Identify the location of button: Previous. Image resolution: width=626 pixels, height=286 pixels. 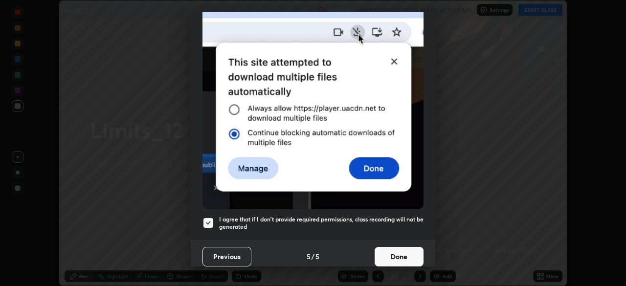
(227, 257).